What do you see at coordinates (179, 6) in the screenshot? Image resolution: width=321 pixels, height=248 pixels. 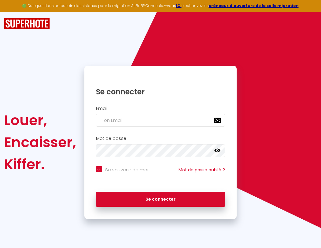 I see `a: ICI` at bounding box center [179, 6].